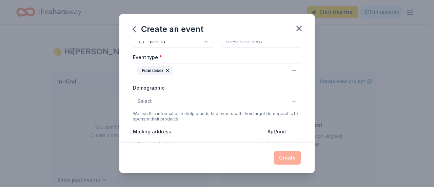  Describe the element at coordinates (197, 144) in the screenshot. I see `input: Enter a US address` at that location.